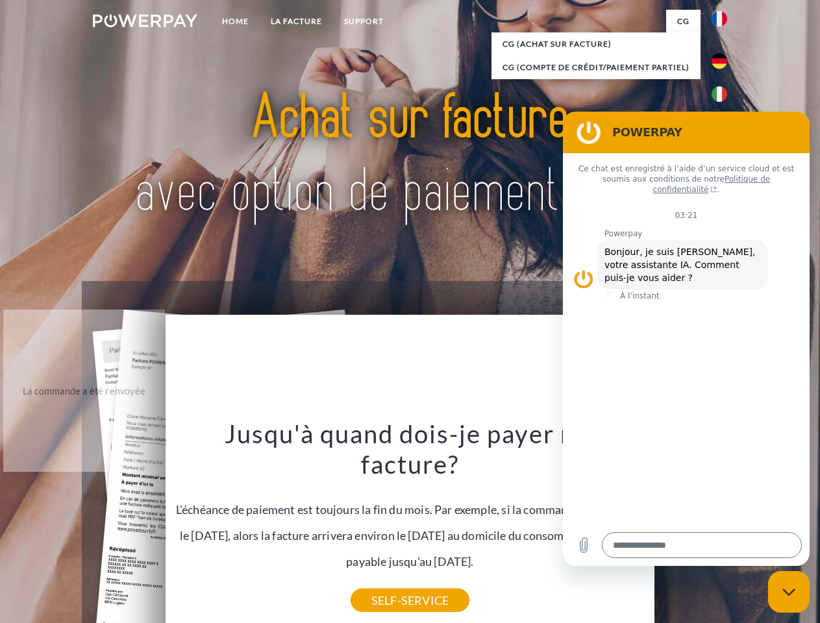  Describe the element at coordinates (144, 122) in the screenshot. I see `p: Powerpay` at that location.